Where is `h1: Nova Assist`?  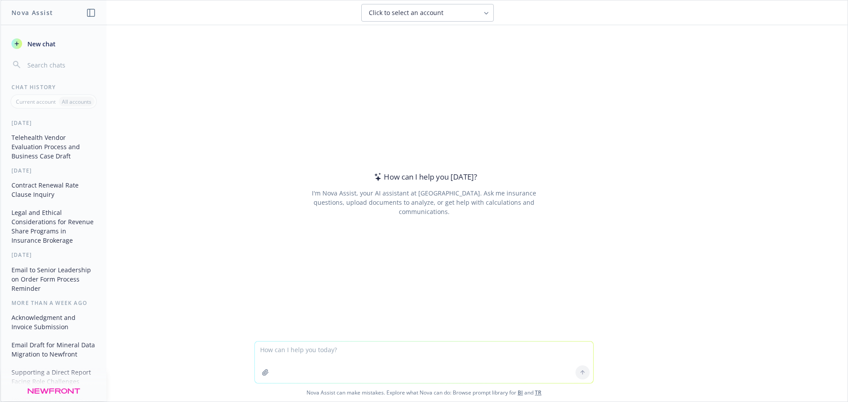
h1: Nova Assist is located at coordinates (32, 12).